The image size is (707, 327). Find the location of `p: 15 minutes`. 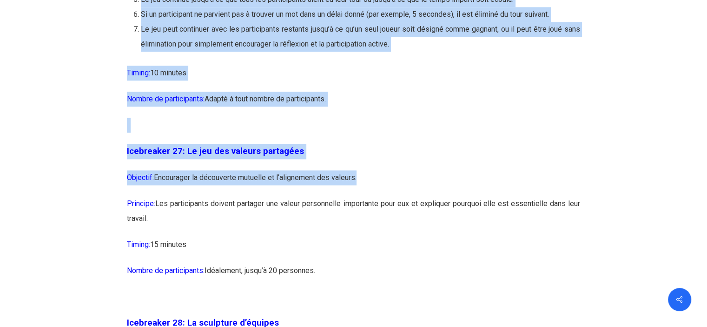

p: 15 minutes is located at coordinates (353, 250).